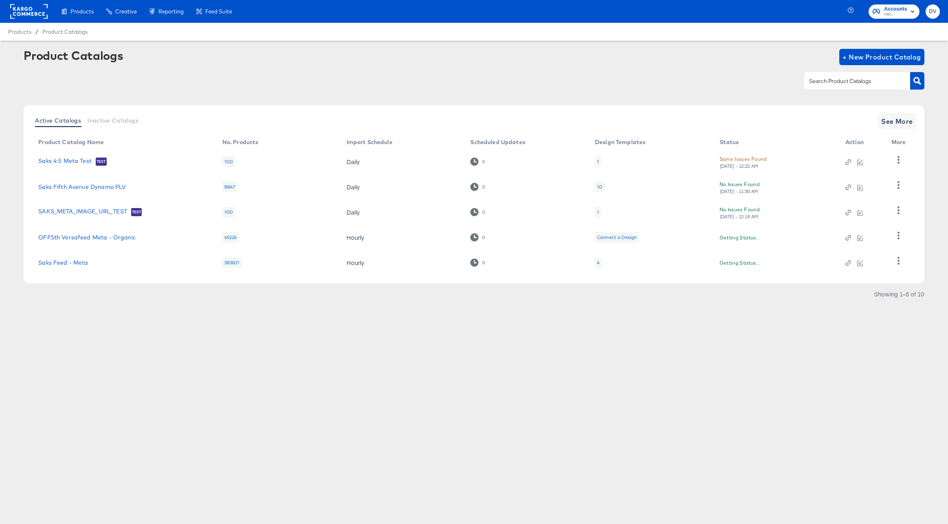 This screenshot has height=524, width=948. Describe the element at coordinates (73, 55) in the screenshot. I see `div: Product Catalogs` at that location.